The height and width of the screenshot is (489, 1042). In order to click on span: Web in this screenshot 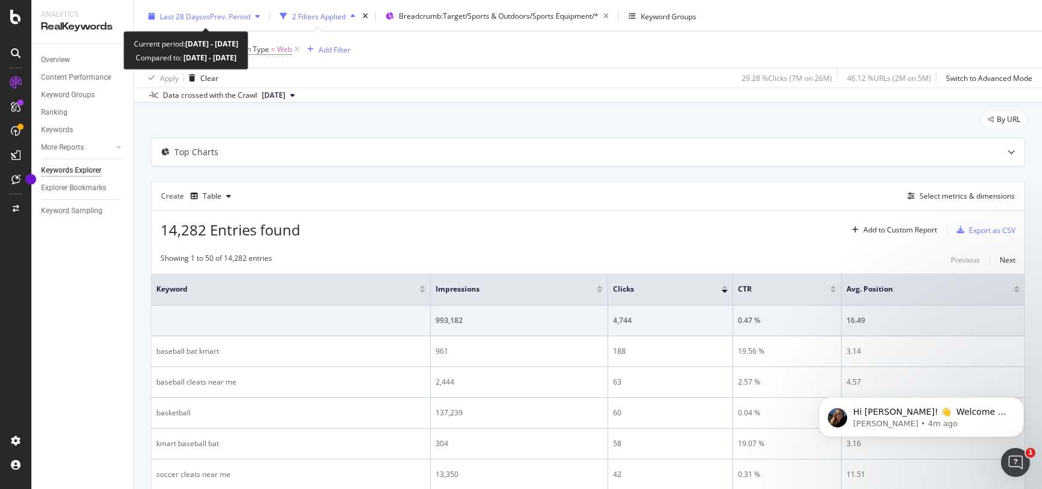, I will do `click(284, 49)`.